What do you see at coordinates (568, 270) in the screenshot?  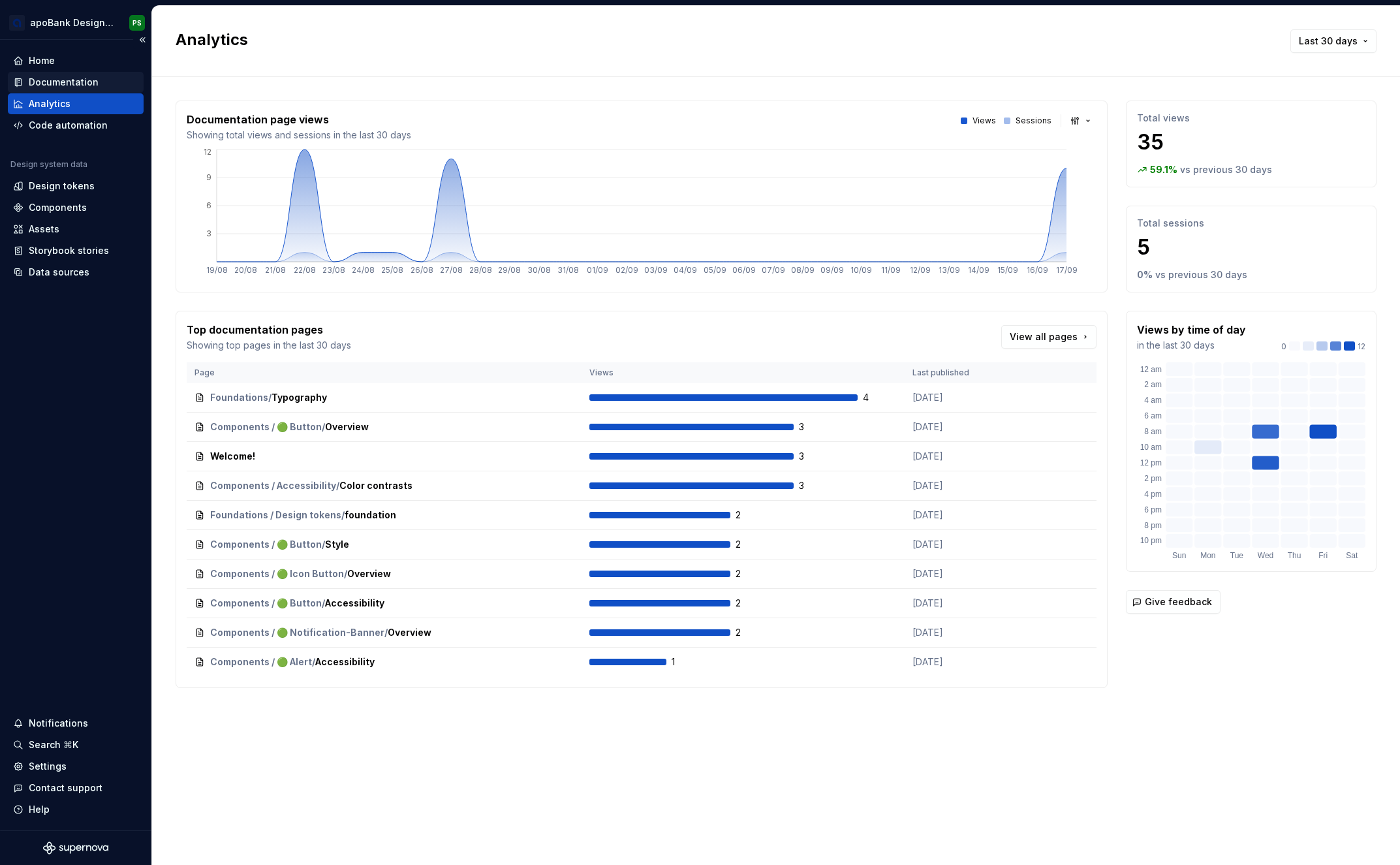 I see `tspan: 31/08` at bounding box center [568, 270].